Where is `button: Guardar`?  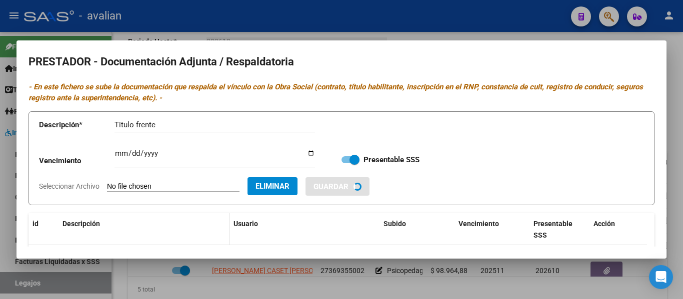
button: Guardar is located at coordinates (337, 186).